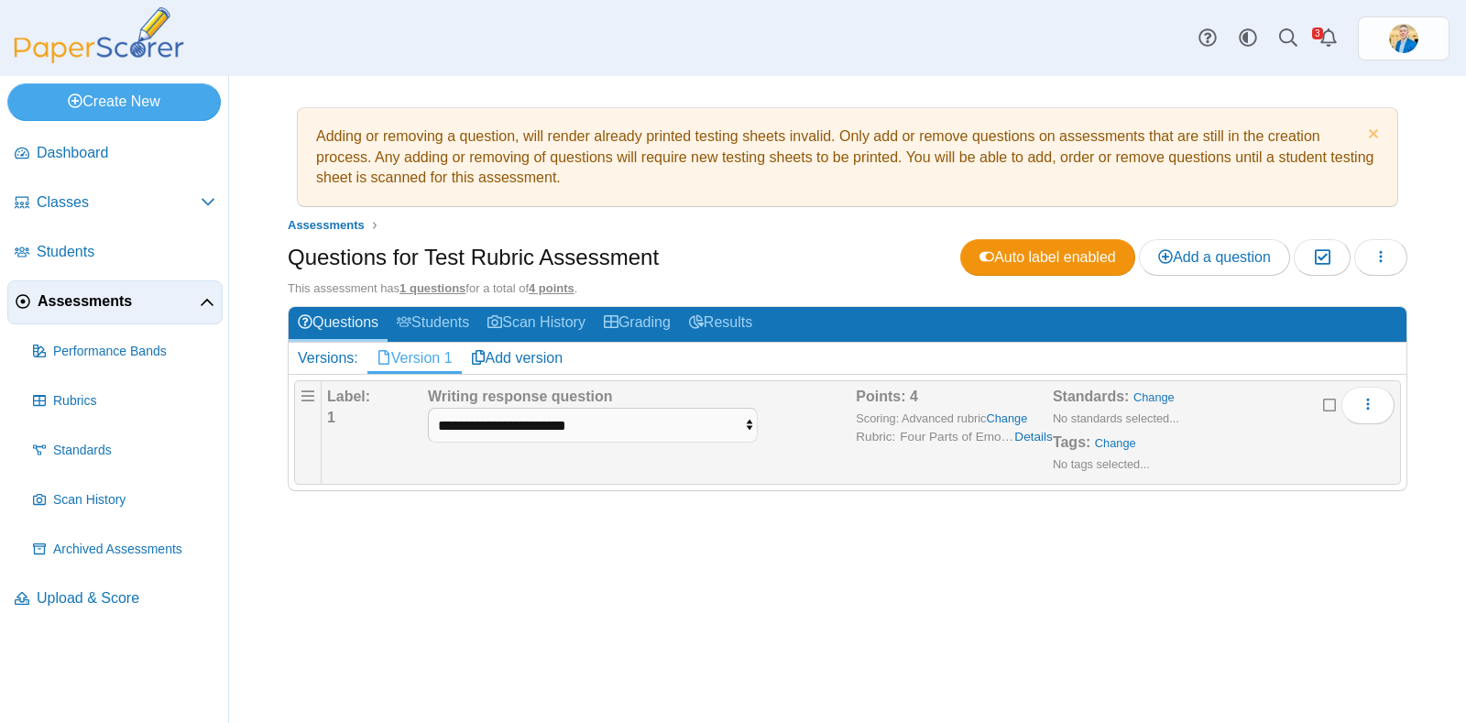 The image size is (1466, 723). Describe the element at coordinates (1047, 257) in the screenshot. I see `a: Auto label enabled` at that location.